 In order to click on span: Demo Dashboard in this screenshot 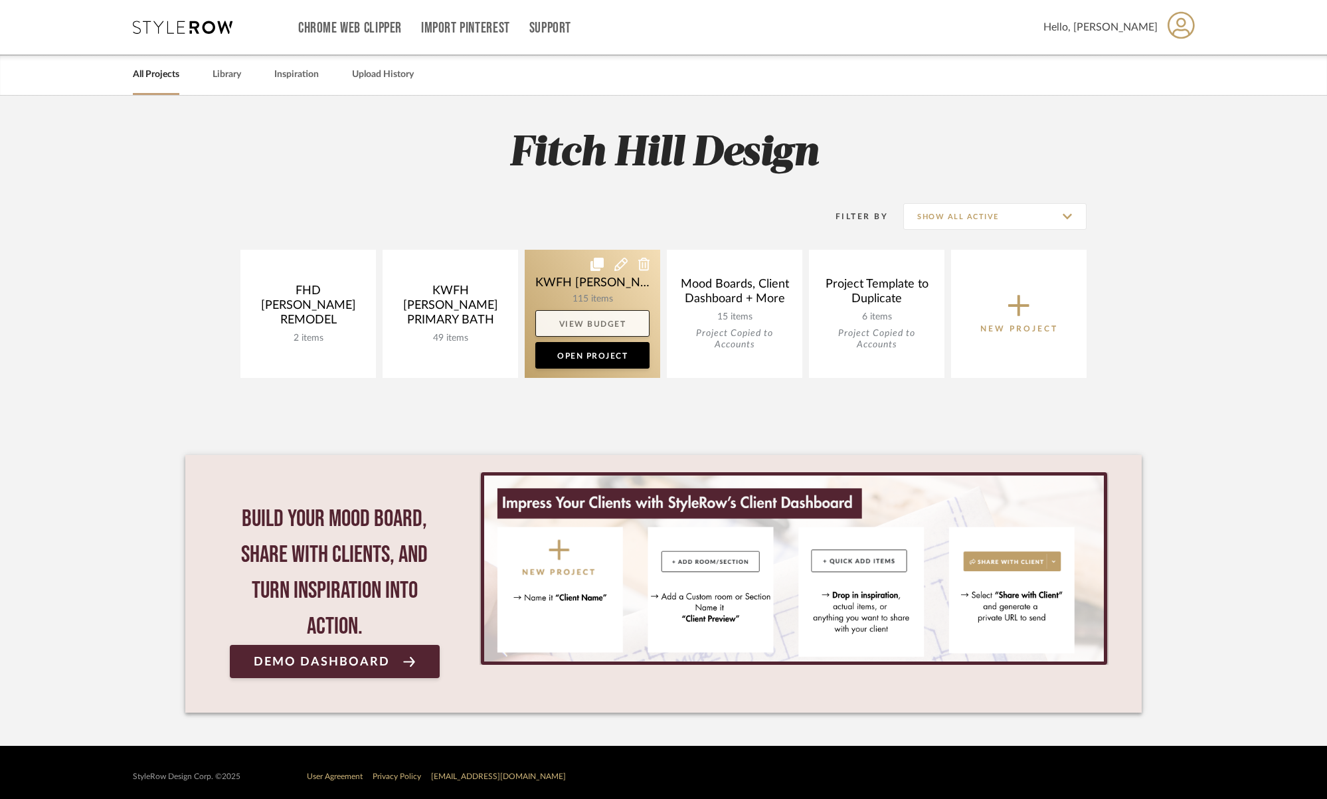, I will do `click(321, 661)`.